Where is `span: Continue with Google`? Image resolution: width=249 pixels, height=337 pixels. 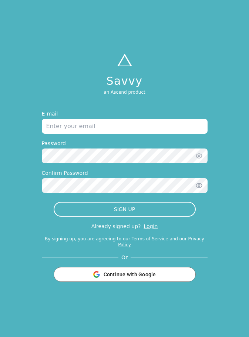
span: Continue with Google is located at coordinates (130, 274).